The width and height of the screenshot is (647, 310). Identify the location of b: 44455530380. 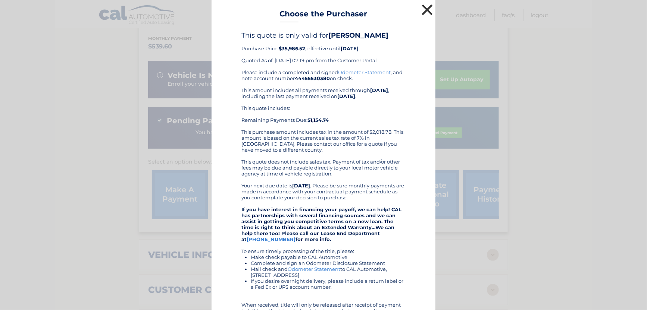
(312, 78).